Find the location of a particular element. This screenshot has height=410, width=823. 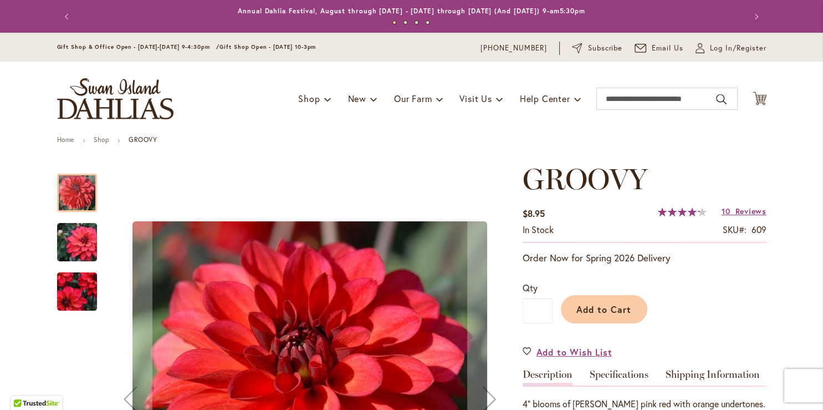

span: Visit Us is located at coordinates (476, 98).